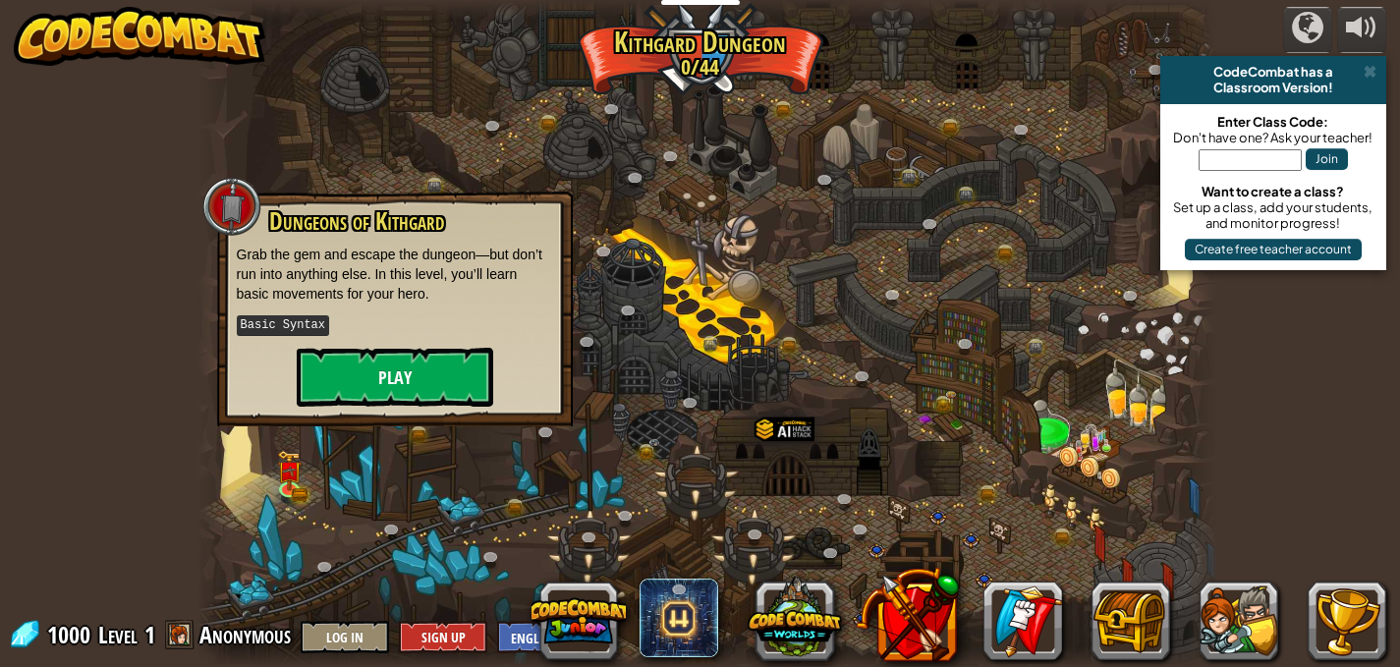 This screenshot has height=667, width=1400. I want to click on span: Anonymous, so click(245, 634).